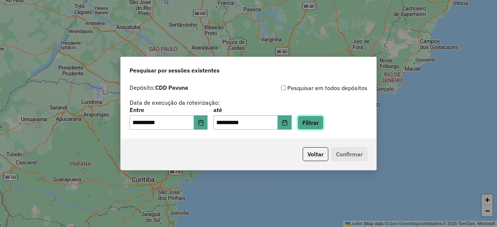 This screenshot has width=497, height=227. I want to click on strong: CDD Pavuna, so click(171, 87).